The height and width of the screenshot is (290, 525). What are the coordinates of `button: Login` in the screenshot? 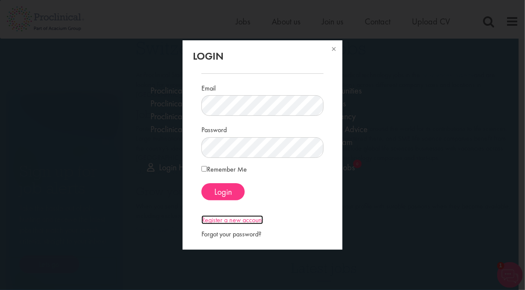 It's located at (223, 192).